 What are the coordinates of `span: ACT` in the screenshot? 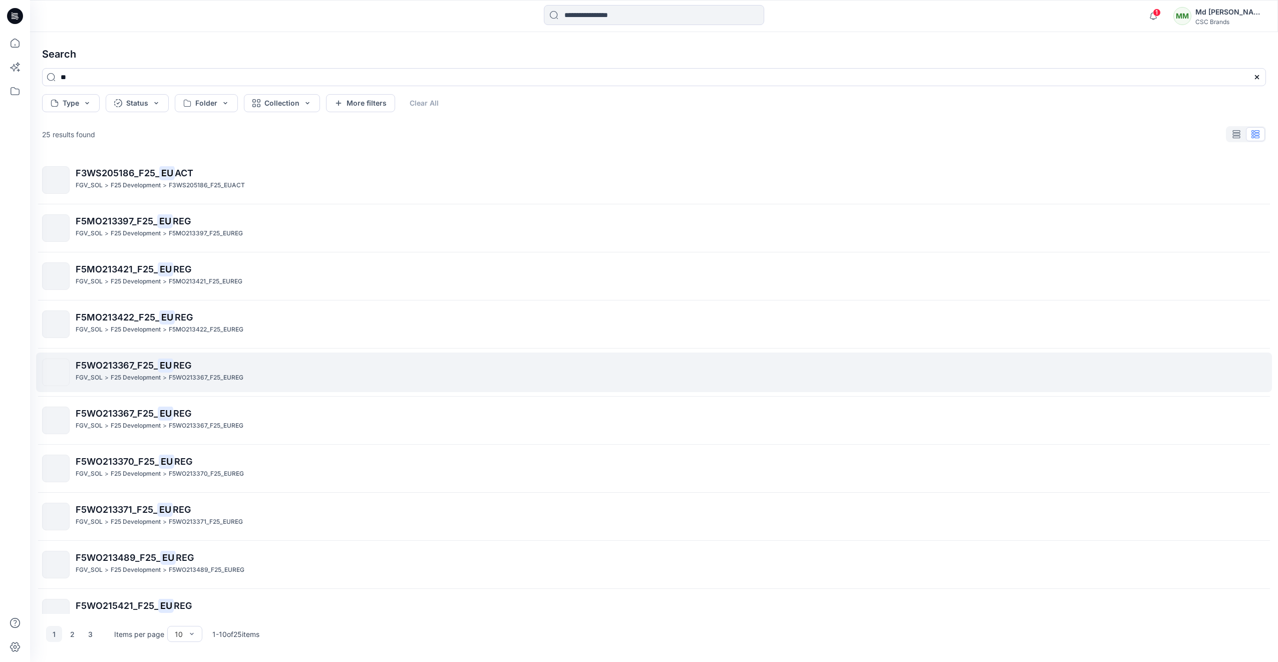 It's located at (184, 173).